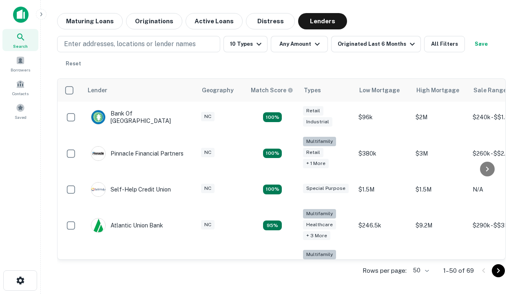 This screenshot has width=522, height=294. Describe the element at coordinates (490, 90) in the screenshot. I see `div: Sale Range` at that location.